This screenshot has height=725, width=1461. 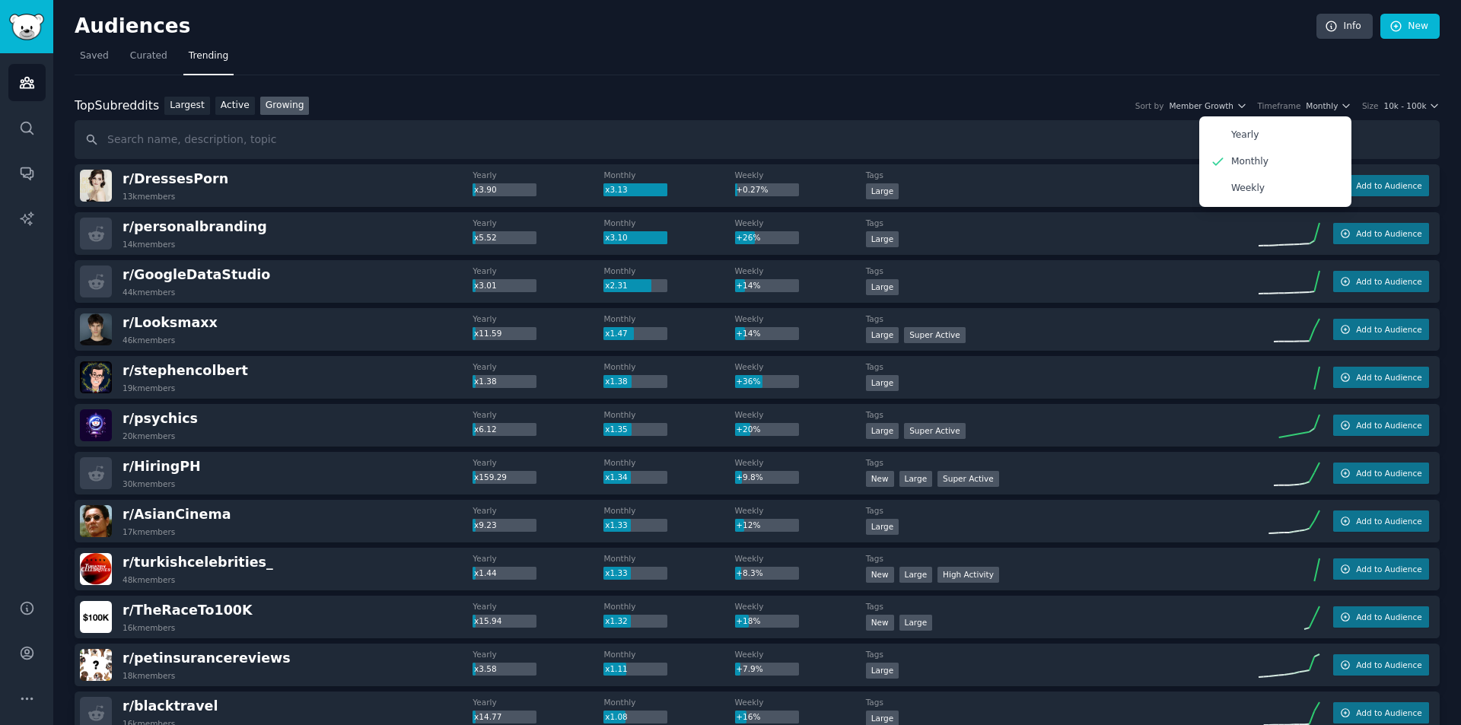 I want to click on a: Largest, so click(x=187, y=106).